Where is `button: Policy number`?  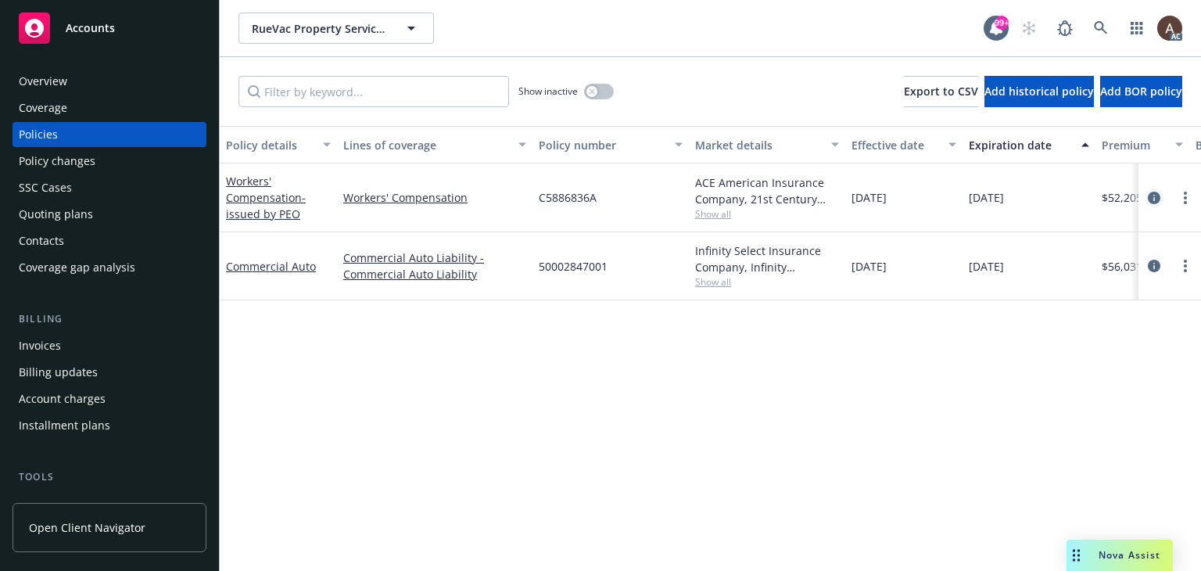 button: Policy number is located at coordinates (611, 145).